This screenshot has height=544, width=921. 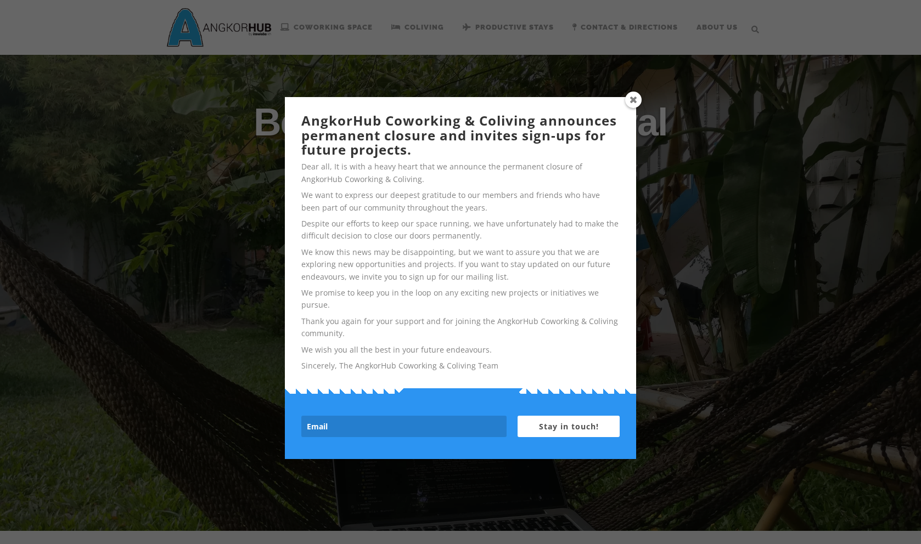 What do you see at coordinates (460, 350) in the screenshot?
I see `p: We wish you all the best in your future endeavours.` at bounding box center [460, 350].